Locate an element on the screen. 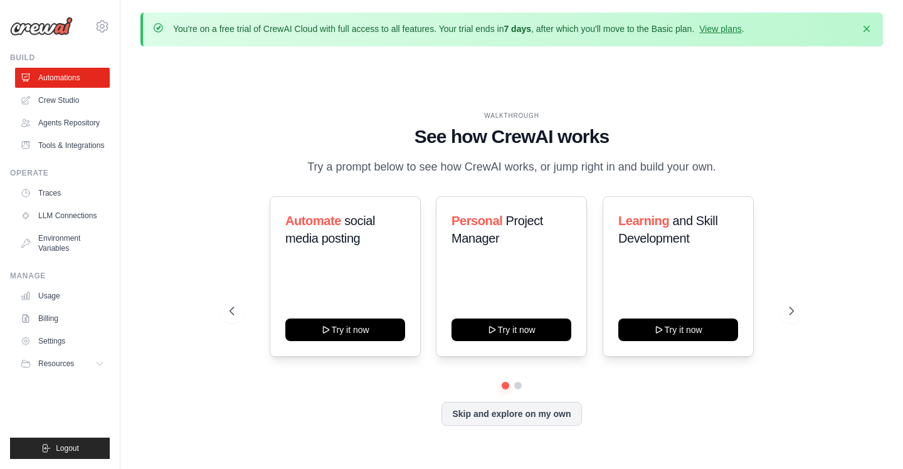  button: Resources is located at coordinates (62, 364).